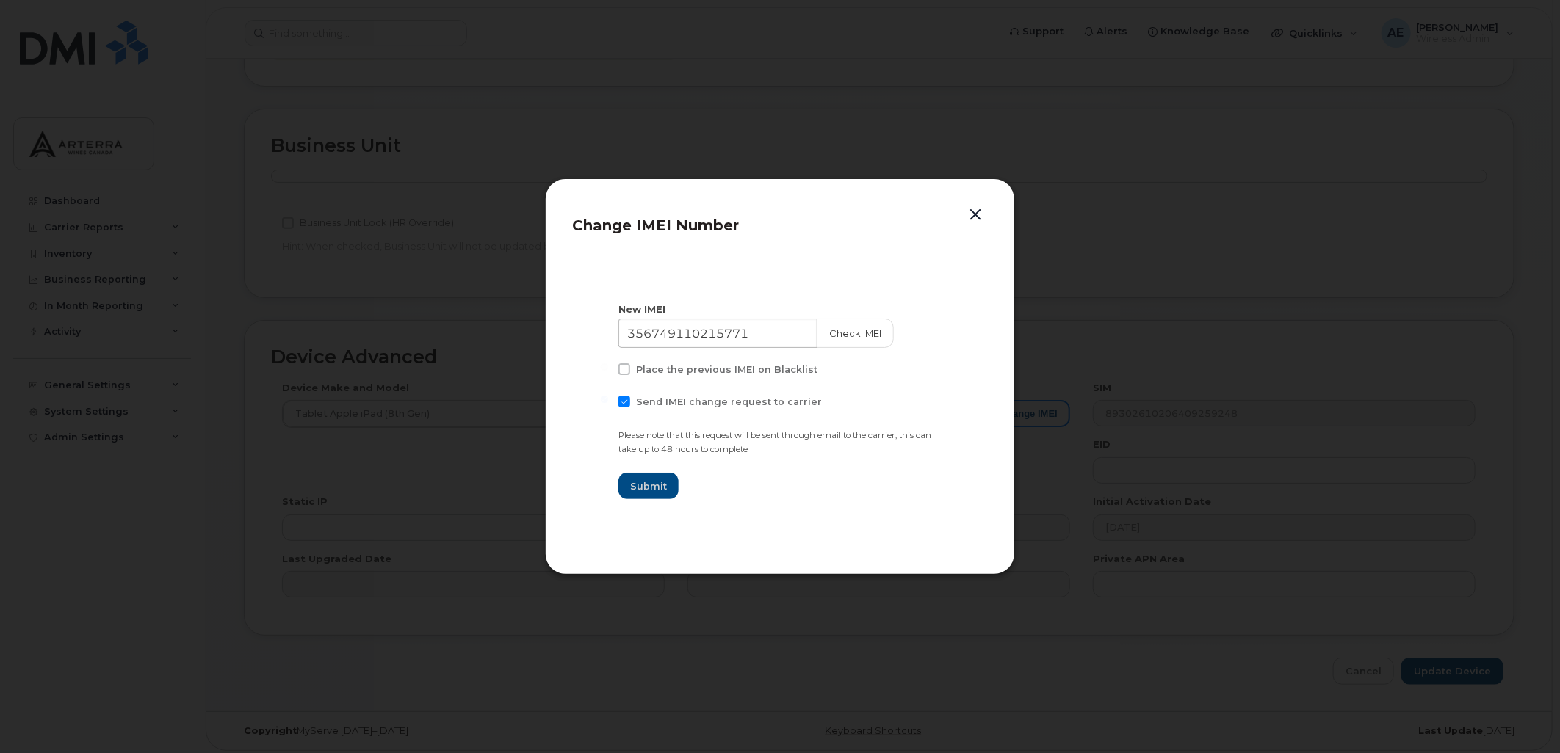 The width and height of the screenshot is (1560, 753). What do you see at coordinates (775, 442) in the screenshot?
I see `small: Please note that this request will be sent through email to the carrier, this can take up to 48 h...` at bounding box center [775, 442].